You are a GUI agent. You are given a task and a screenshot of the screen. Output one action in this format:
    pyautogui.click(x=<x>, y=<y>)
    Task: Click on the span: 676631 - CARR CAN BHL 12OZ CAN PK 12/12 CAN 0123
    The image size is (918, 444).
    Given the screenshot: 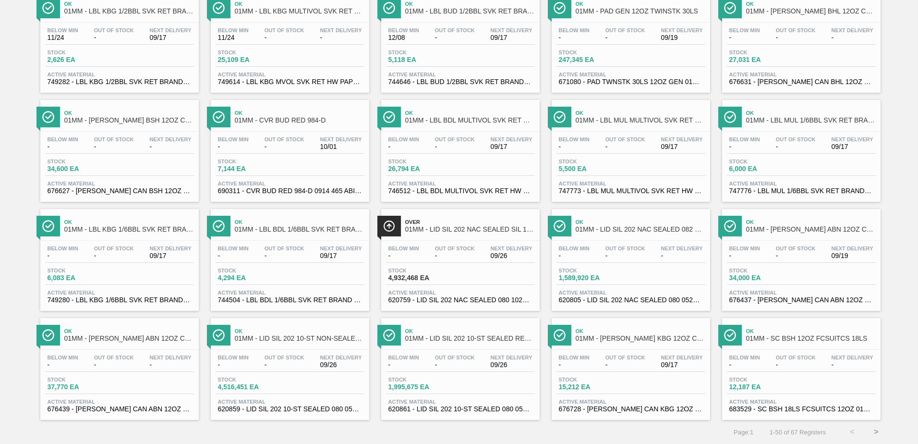 What is the action you would take?
    pyautogui.click(x=802, y=82)
    